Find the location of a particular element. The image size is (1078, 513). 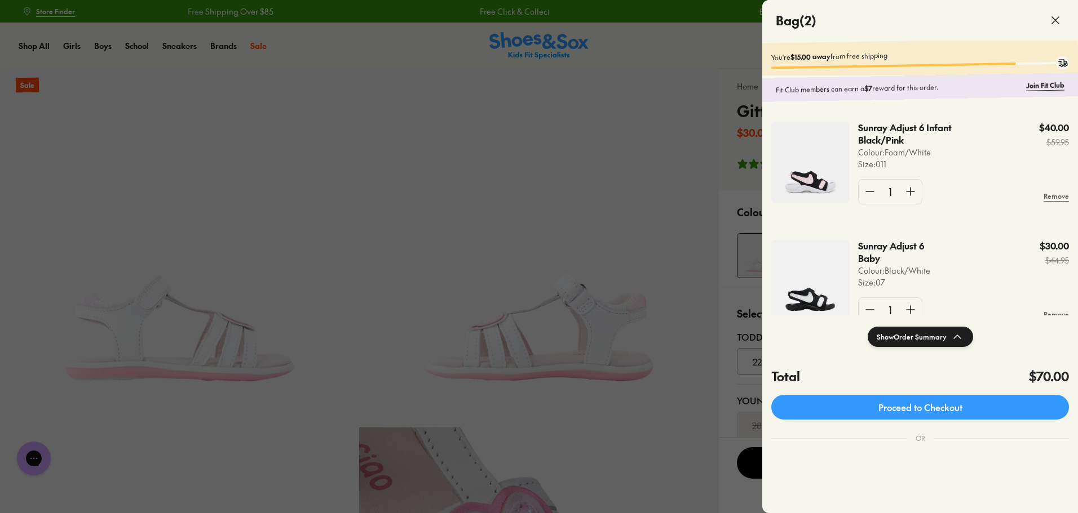

p: You're from free shipping is located at coordinates (920, 54).